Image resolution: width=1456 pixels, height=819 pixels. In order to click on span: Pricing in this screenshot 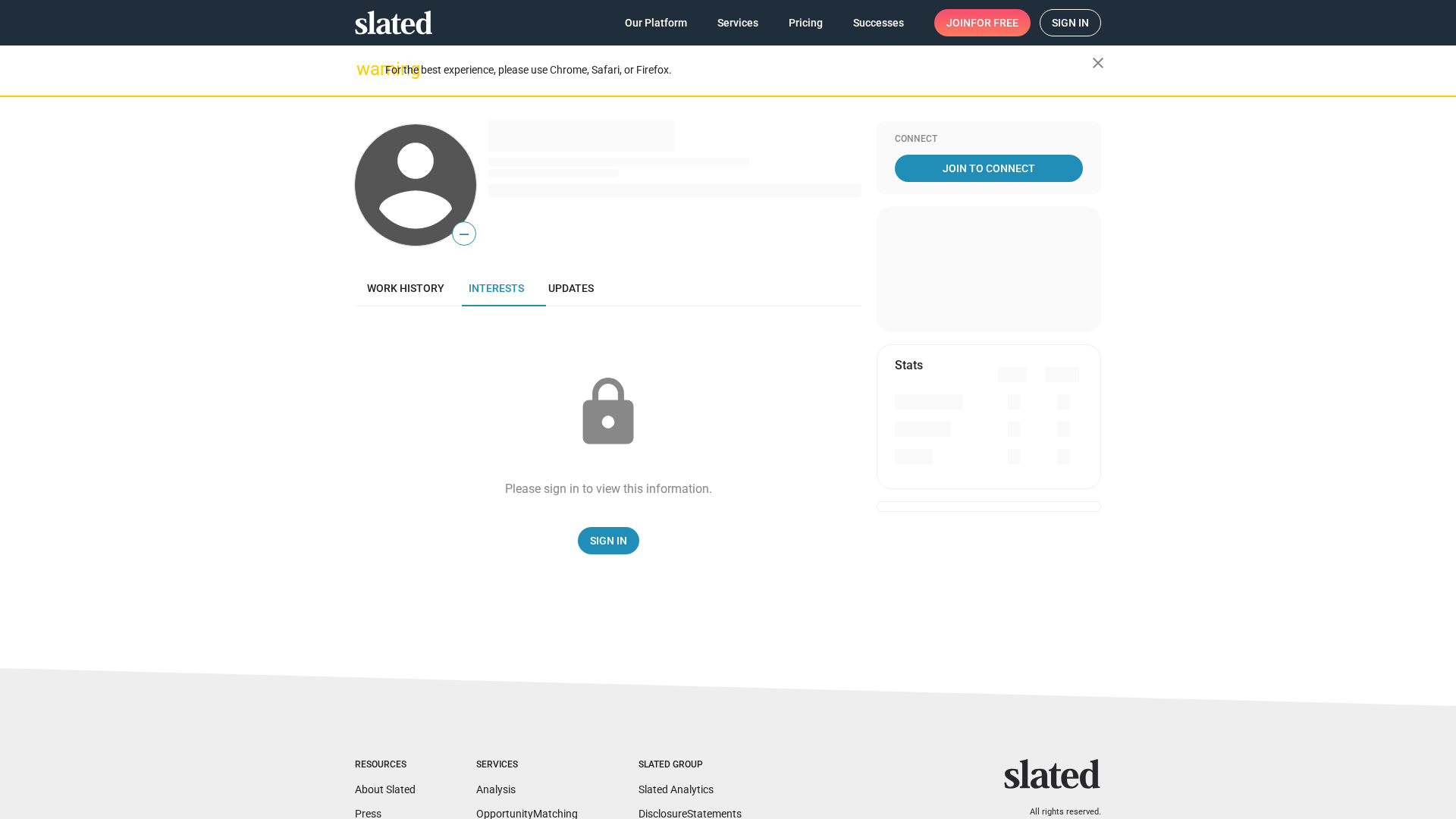, I will do `click(805, 23)`.